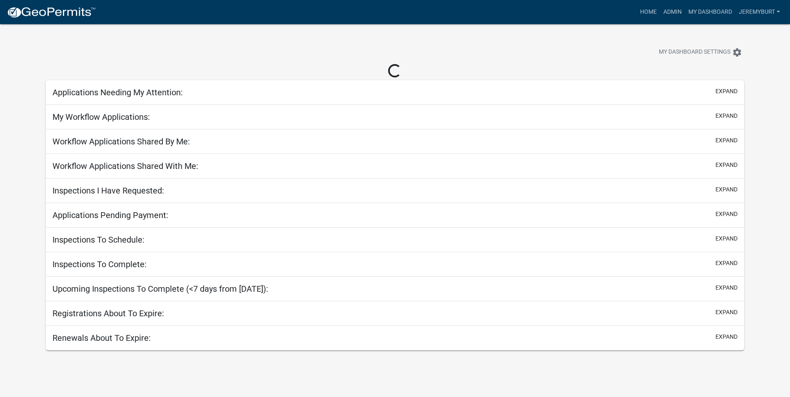 This screenshot has height=397, width=790. Describe the element at coordinates (737, 52) in the screenshot. I see `i: settings` at that location.